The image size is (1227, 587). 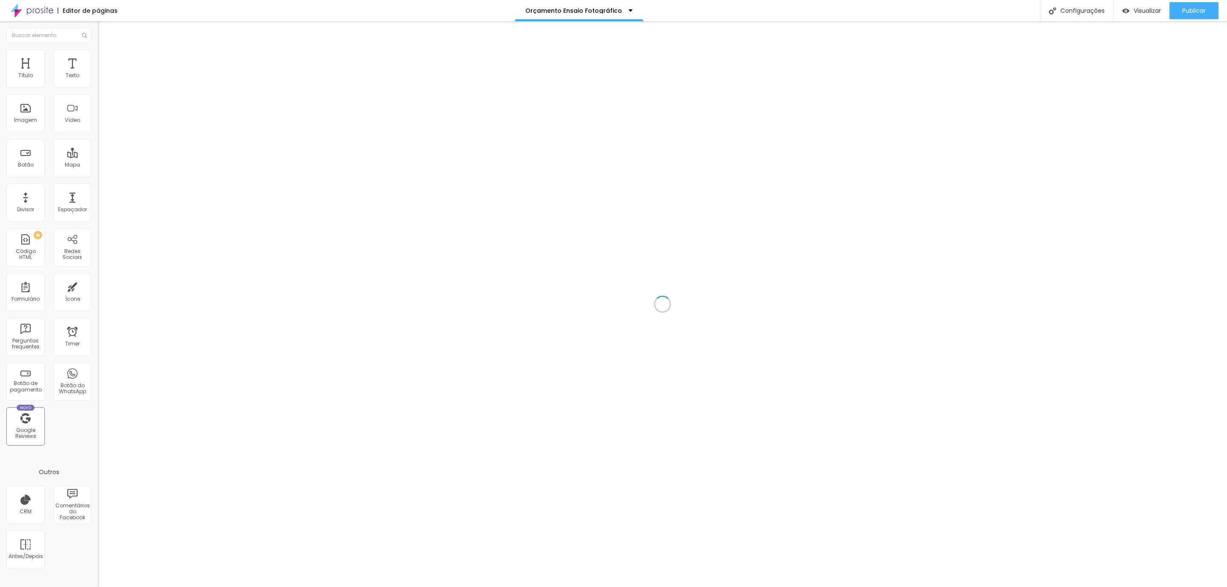 What do you see at coordinates (26, 75) in the screenshot?
I see `div: Título` at bounding box center [26, 75].